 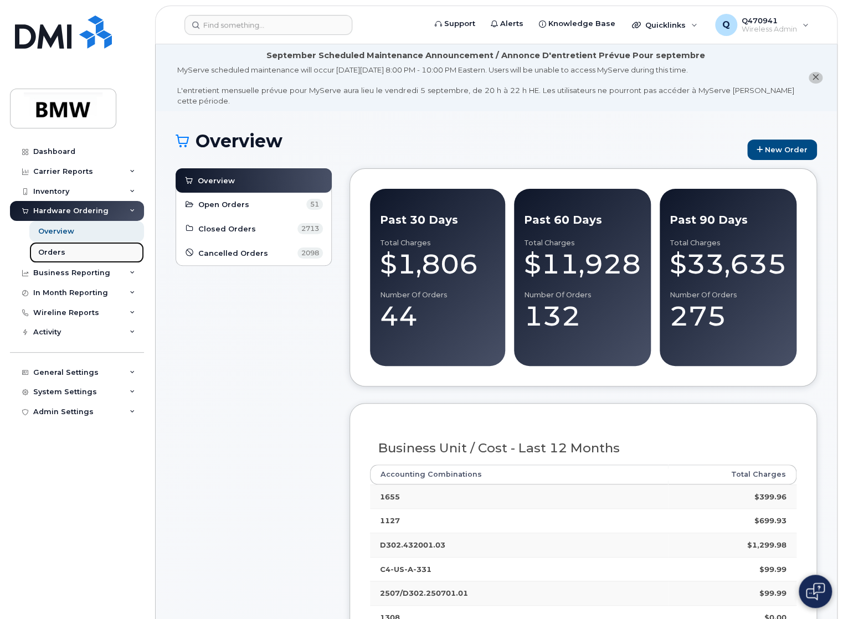 What do you see at coordinates (728, 264) in the screenshot?
I see `div: $33,635` at bounding box center [728, 264].